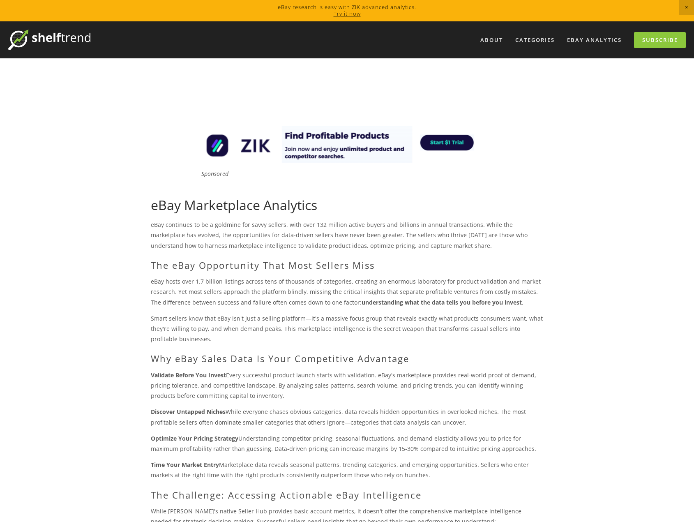 This screenshot has height=522, width=694. What do you see at coordinates (188, 375) in the screenshot?
I see `strong: Validate Before You Invest` at bounding box center [188, 375].